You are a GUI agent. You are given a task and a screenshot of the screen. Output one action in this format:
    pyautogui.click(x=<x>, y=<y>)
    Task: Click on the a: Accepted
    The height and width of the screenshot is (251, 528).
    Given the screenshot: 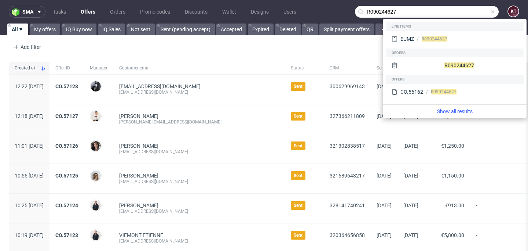 What is the action you would take?
    pyautogui.click(x=232, y=29)
    